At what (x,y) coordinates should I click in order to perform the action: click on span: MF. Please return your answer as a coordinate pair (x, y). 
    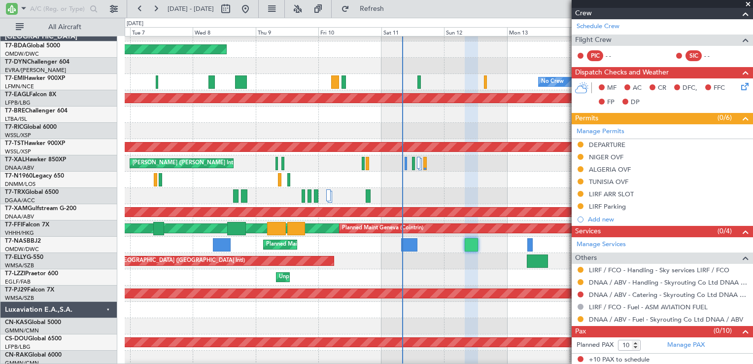
    Looking at the image, I should click on (612, 88).